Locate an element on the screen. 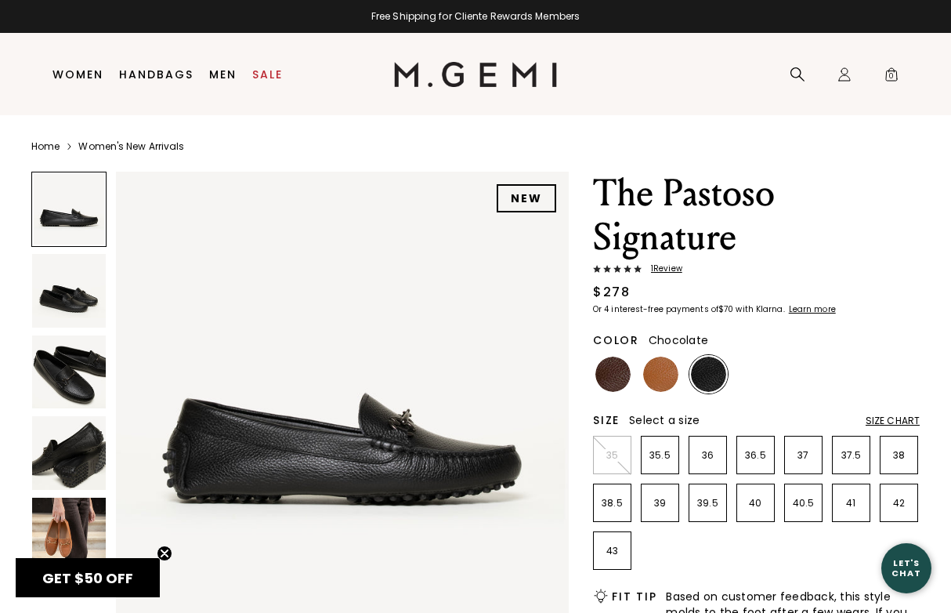 The width and height of the screenshot is (951, 613). a: Sale is located at coordinates (267, 74).